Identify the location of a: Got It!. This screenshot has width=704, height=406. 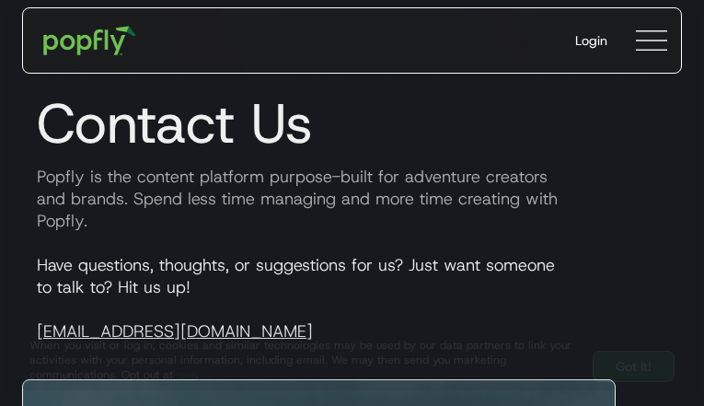
(633, 366).